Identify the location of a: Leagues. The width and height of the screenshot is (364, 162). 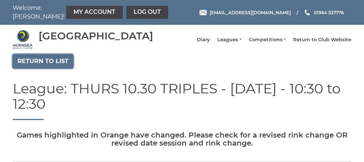
(229, 40).